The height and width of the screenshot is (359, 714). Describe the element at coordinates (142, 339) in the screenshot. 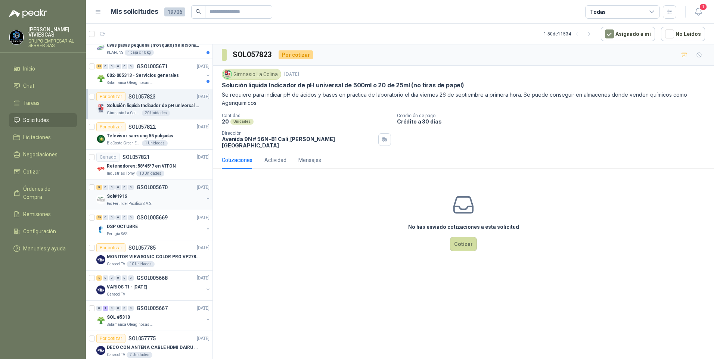

I see `p: SOL057775` at that location.